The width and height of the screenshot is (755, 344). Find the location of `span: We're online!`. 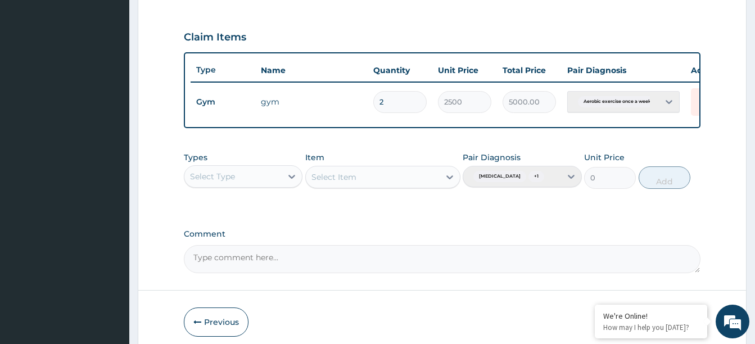

span: We're online! is located at coordinates (110, 158).